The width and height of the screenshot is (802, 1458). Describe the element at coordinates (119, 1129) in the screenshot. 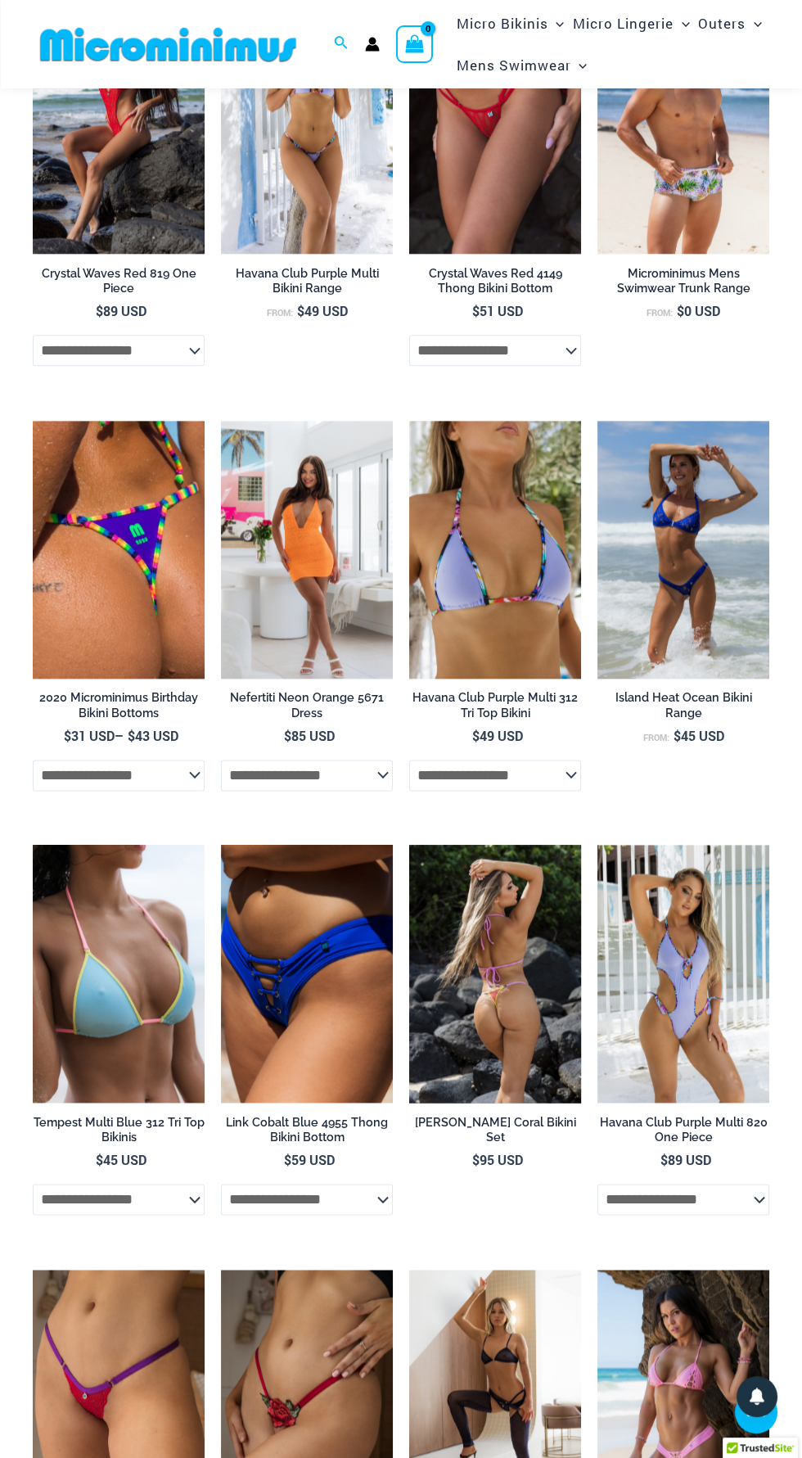

I see `h2: Tempest Multi Blue 312 Tri Top Bikinis` at that location.